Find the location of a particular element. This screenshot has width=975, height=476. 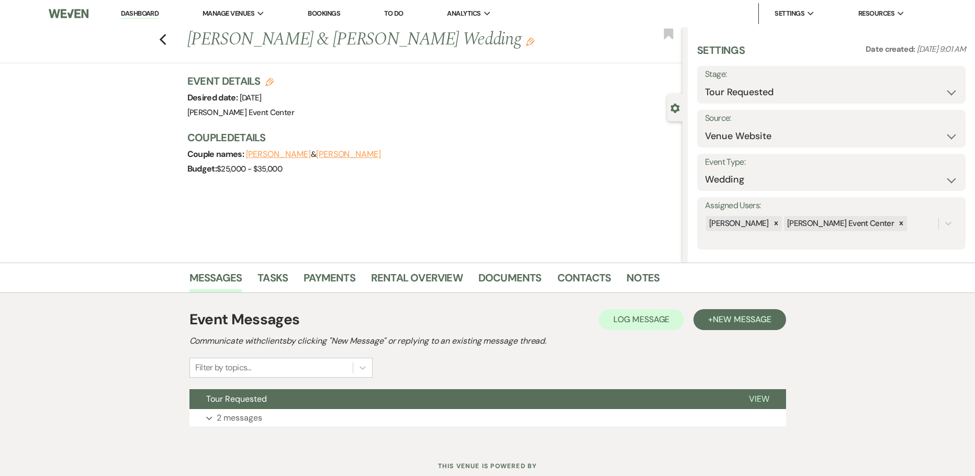

img: Weven Logo is located at coordinates (69, 14).